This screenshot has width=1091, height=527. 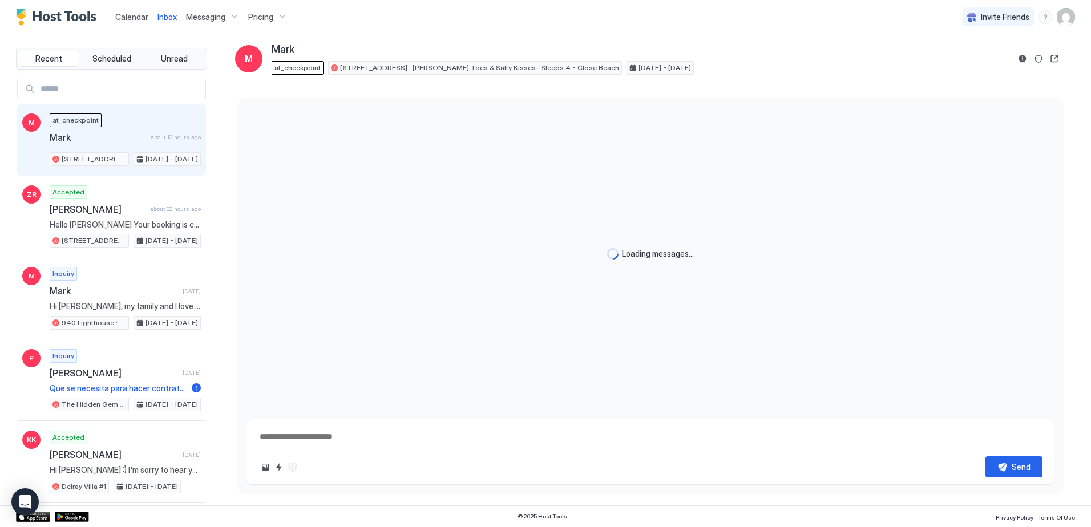 What do you see at coordinates (279, 467) in the screenshot?
I see `button: Quick reply` at bounding box center [279, 467].